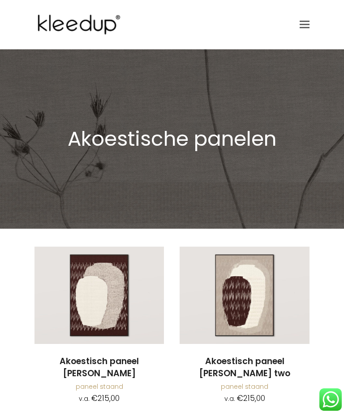 The height and width of the screenshot is (413, 344). What do you see at coordinates (305, 25) in the screenshot?
I see `a: Toggle mobile menu` at bounding box center [305, 25].